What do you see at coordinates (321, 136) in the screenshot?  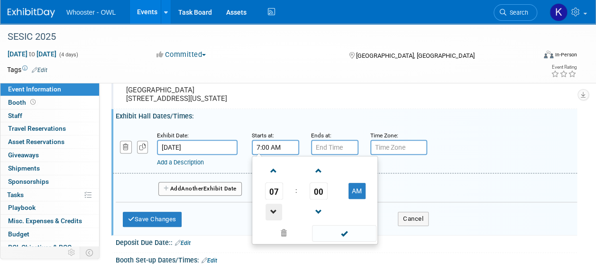 I see `small: Ends at:` at bounding box center [321, 136].